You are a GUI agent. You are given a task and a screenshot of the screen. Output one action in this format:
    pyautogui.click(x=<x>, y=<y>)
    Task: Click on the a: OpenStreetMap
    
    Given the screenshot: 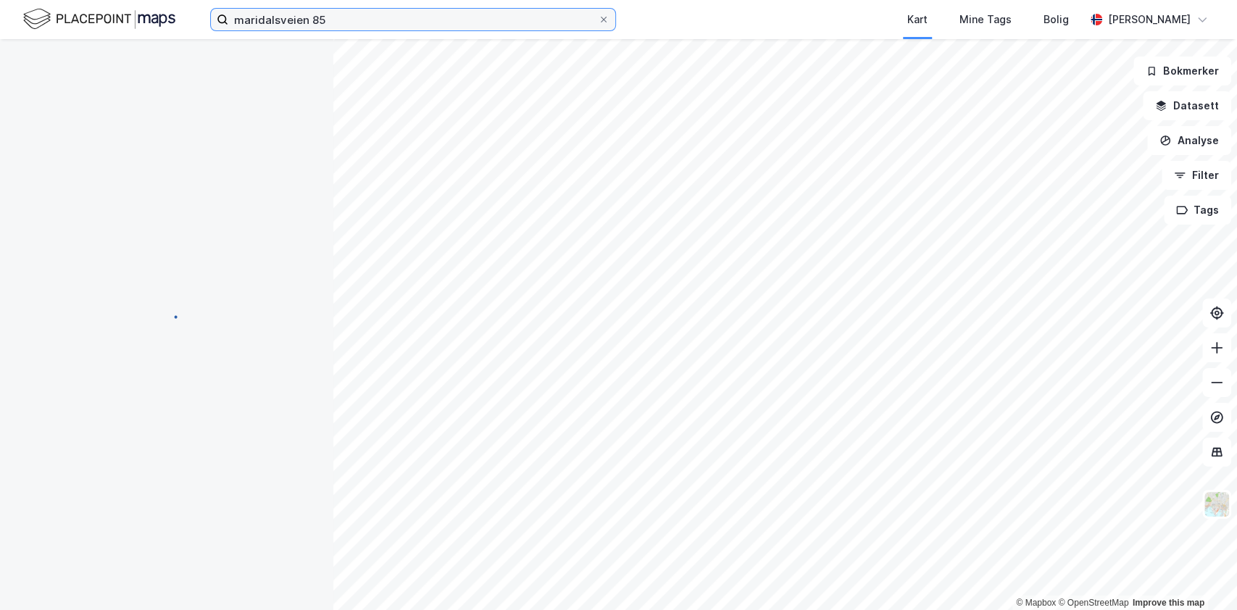 What is the action you would take?
    pyautogui.click(x=1093, y=603)
    